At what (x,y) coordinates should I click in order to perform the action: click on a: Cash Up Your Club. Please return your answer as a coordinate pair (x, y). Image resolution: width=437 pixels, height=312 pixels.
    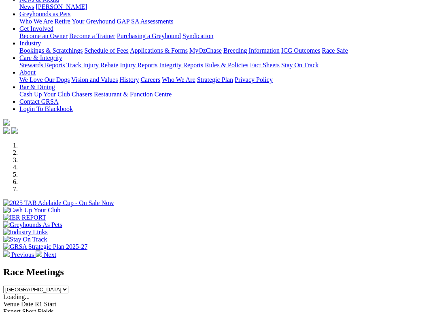
    Looking at the image, I should click on (45, 94).